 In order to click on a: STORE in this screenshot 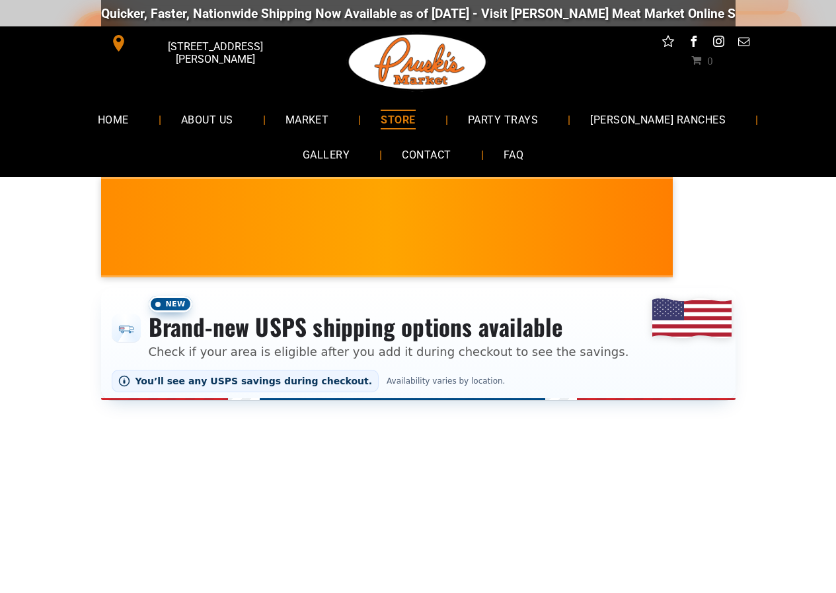, I will do `click(398, 119)`.